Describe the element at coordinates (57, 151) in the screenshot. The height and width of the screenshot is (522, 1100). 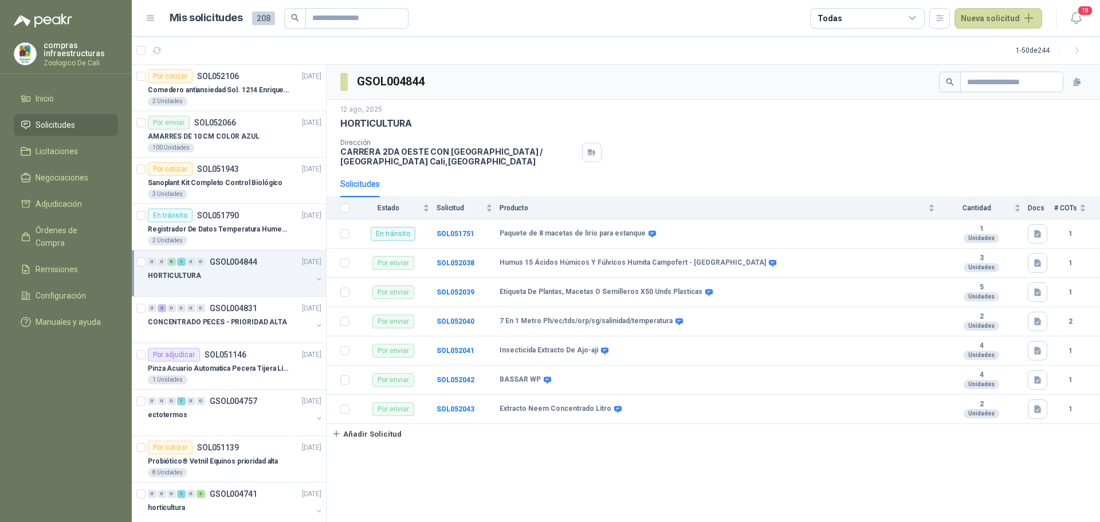
I see `span: Licitaciones` at that location.